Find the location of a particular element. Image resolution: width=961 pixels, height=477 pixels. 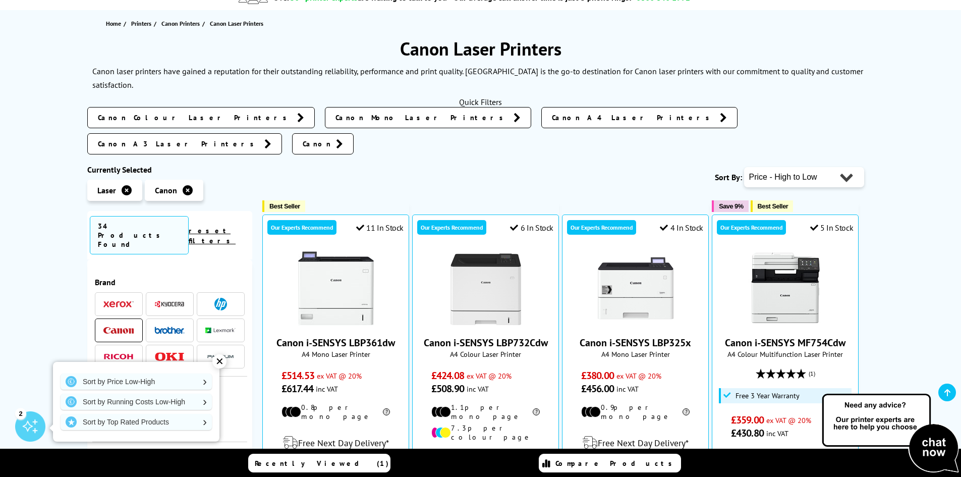

img: HP is located at coordinates (220, 304).